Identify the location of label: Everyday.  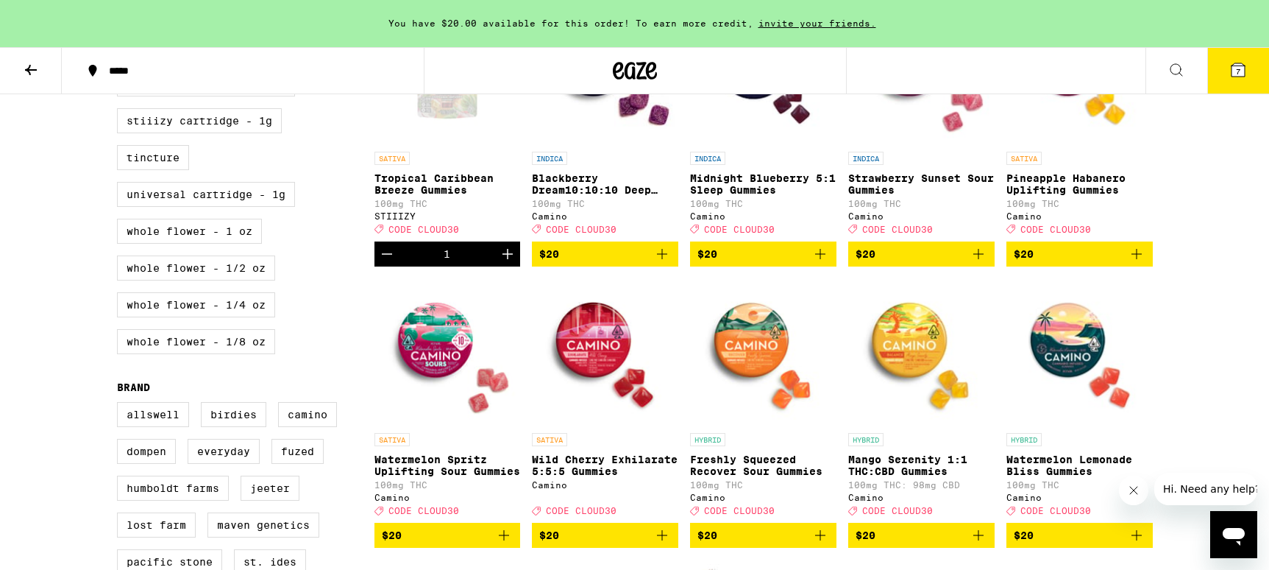
(224, 451).